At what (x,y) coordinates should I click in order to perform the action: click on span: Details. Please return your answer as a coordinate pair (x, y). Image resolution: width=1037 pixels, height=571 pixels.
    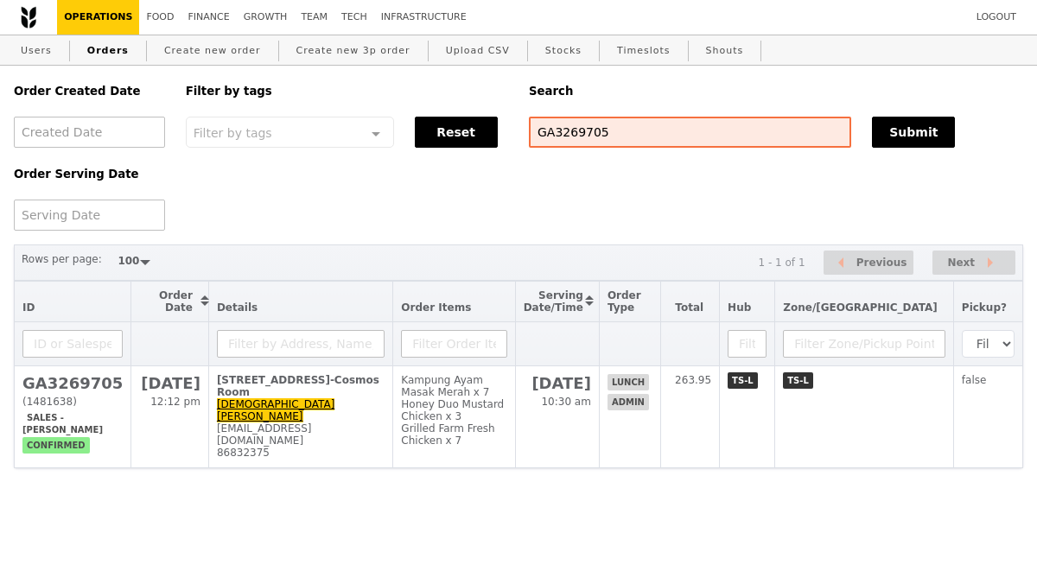
    Looking at the image, I should click on (237, 308).